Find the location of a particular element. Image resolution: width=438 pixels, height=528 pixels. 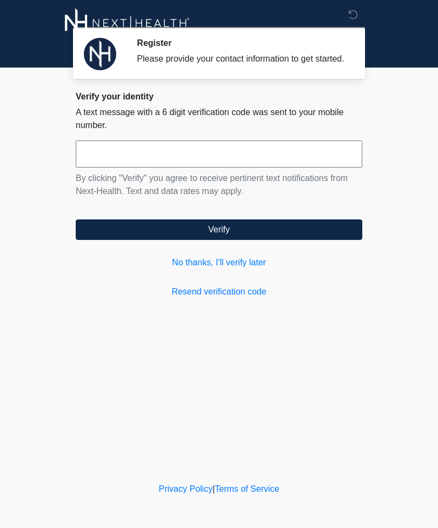

a: Privacy Policy is located at coordinates (186, 489).